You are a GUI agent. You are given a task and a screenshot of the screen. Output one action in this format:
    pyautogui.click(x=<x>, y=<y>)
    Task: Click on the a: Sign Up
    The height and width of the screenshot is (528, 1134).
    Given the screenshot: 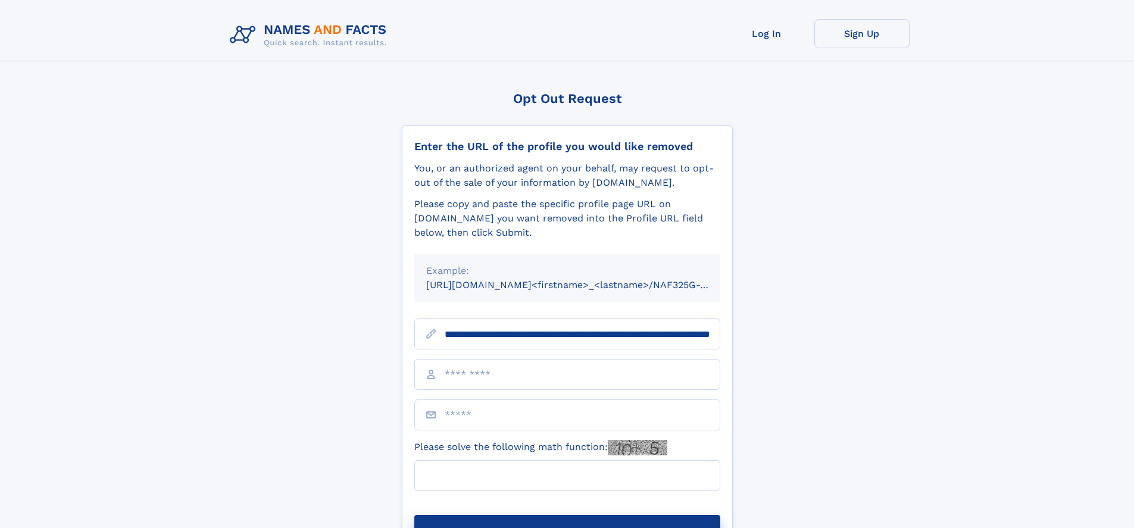 What is the action you would take?
    pyautogui.click(x=862, y=33)
    